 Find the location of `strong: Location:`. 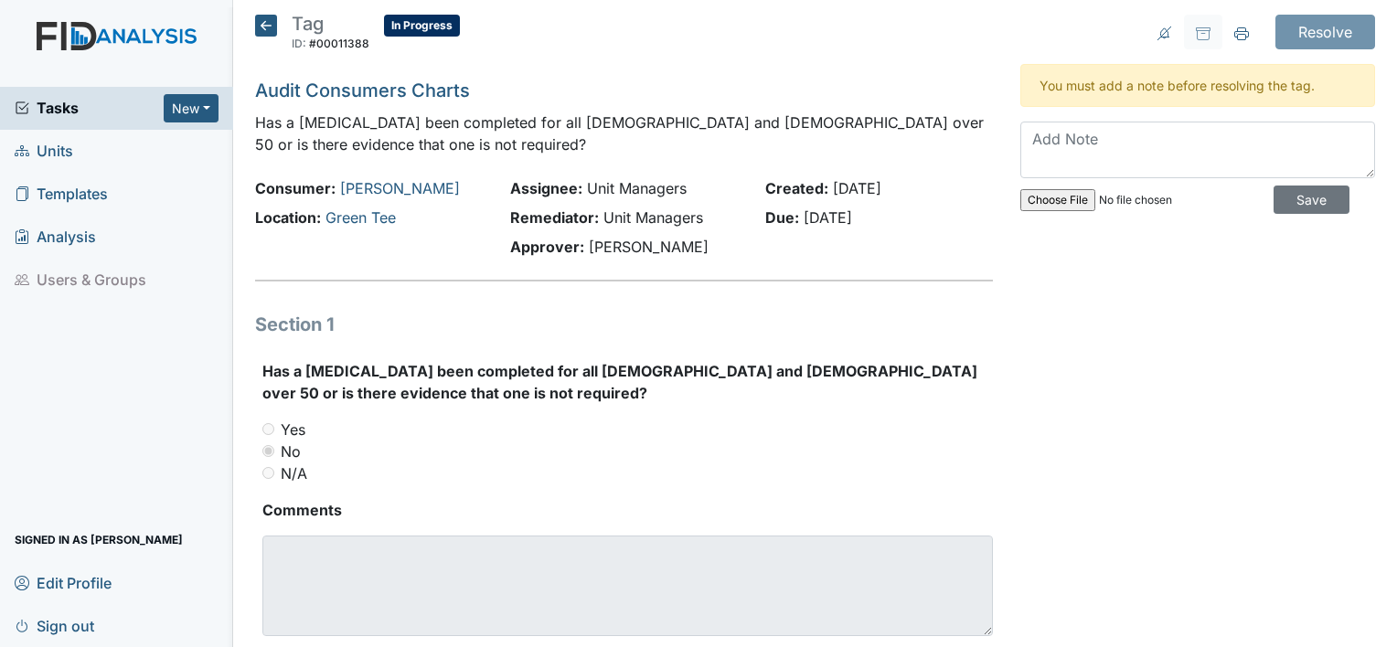

strong: Location: is located at coordinates (288, 218).